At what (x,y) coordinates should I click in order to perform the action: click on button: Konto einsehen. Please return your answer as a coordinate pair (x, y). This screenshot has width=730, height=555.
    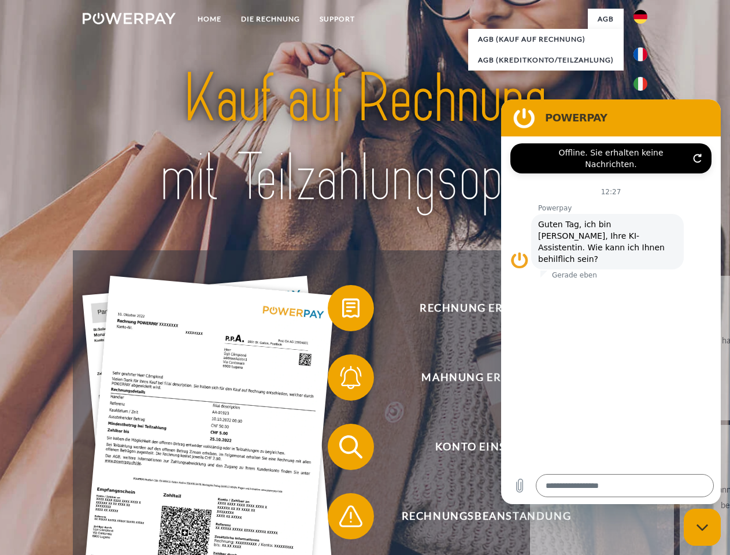
    Looking at the image, I should click on (478, 447).